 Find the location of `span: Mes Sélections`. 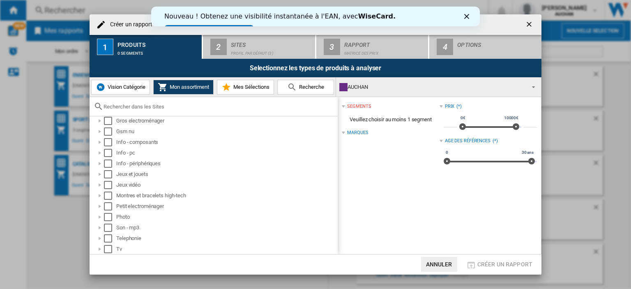

span: Mes Sélections is located at coordinates (250, 87).